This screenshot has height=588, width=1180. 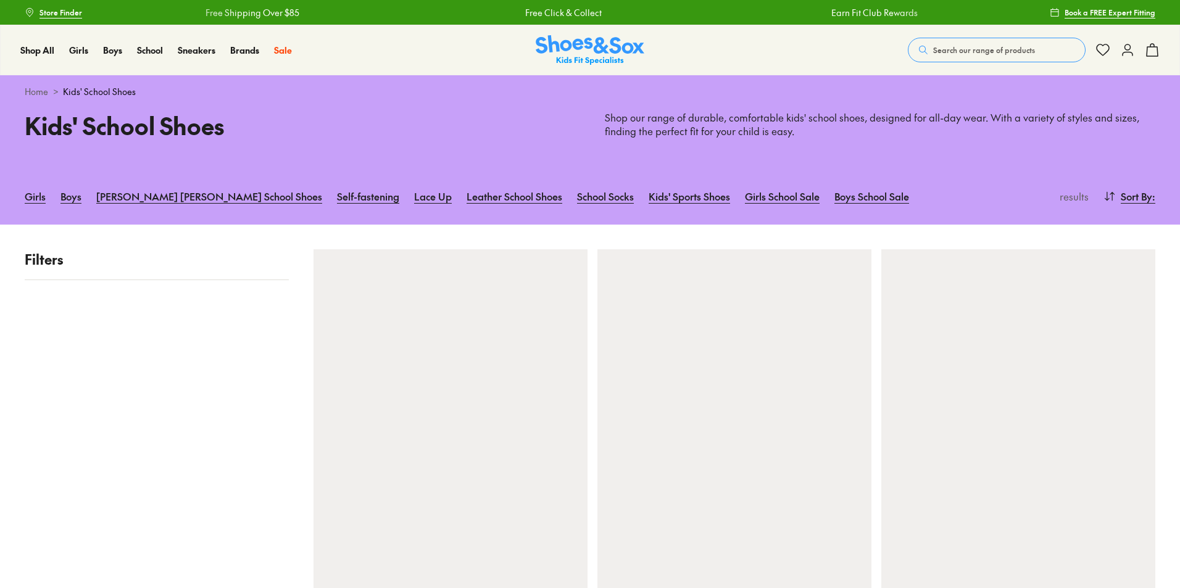 What do you see at coordinates (240, 12) in the screenshot?
I see `a: Free Shipping Over $85` at bounding box center [240, 12].